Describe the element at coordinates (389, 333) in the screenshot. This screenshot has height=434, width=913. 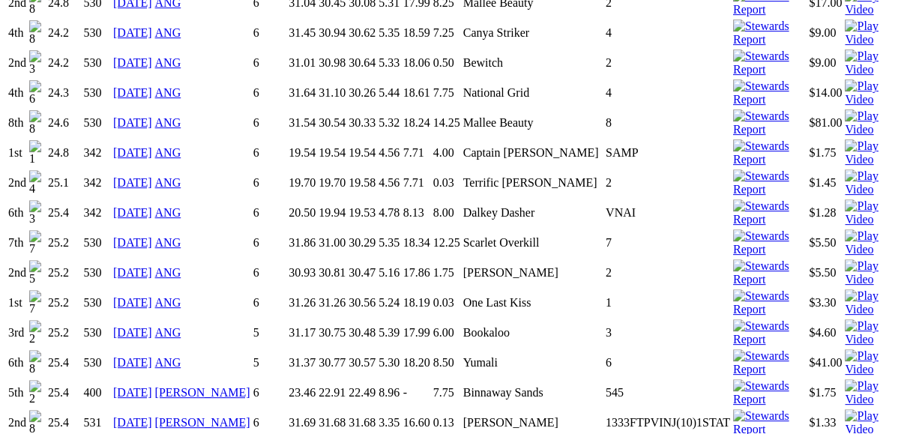
I see `td: 5.39` at that location.